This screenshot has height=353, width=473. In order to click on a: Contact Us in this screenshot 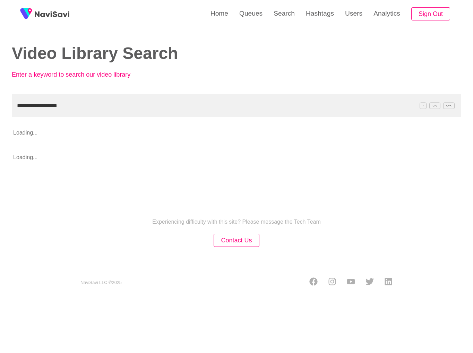, I will do `click(236, 240)`.